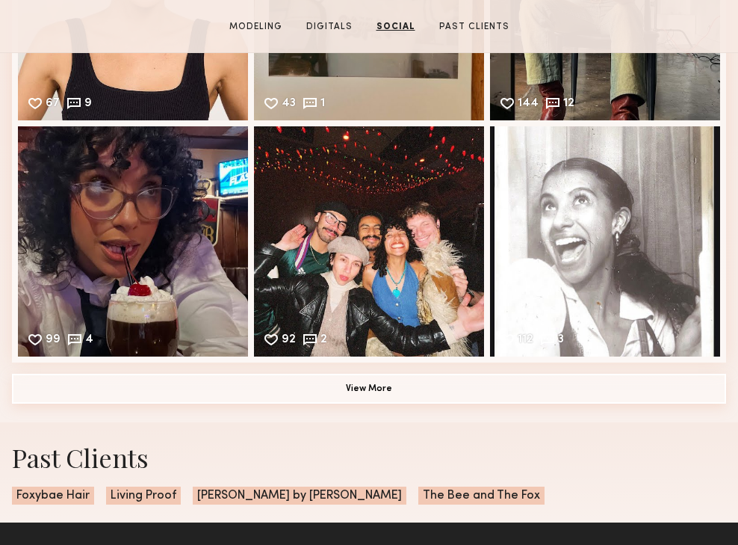 This screenshot has height=545, width=738. I want to click on span: Living Proof, so click(143, 495).